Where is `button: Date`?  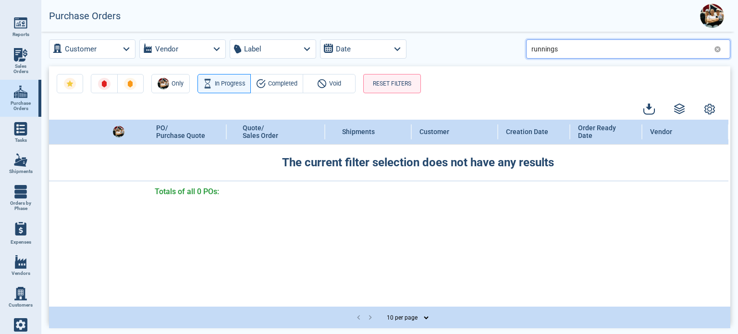 button: Date is located at coordinates (363, 49).